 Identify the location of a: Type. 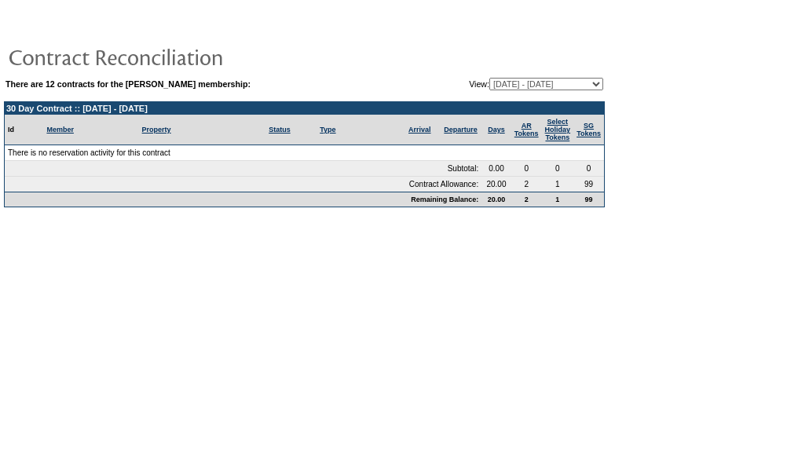
(327, 130).